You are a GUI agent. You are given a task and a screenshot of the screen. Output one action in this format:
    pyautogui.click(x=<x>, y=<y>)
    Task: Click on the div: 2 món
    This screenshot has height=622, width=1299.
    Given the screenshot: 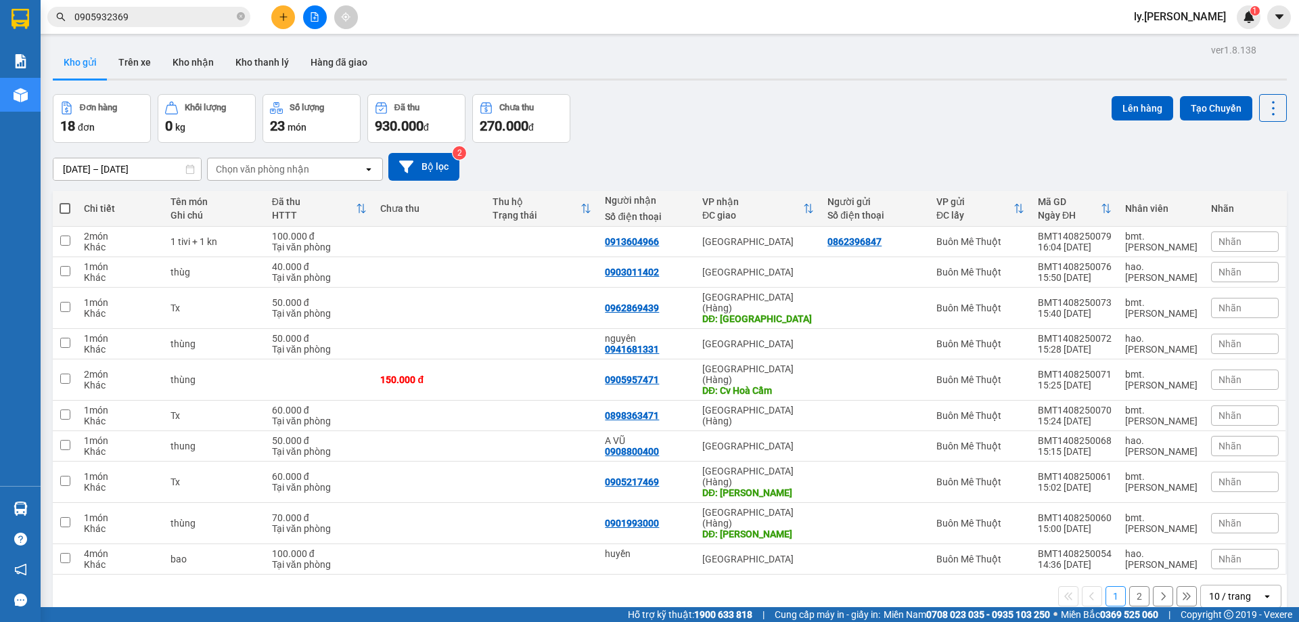 What is the action you would take?
    pyautogui.click(x=120, y=236)
    